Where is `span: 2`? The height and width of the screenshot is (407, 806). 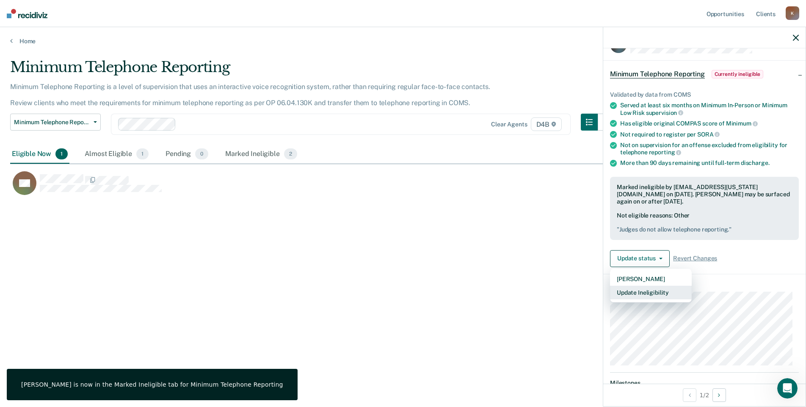
span: 2 is located at coordinates (291, 154).